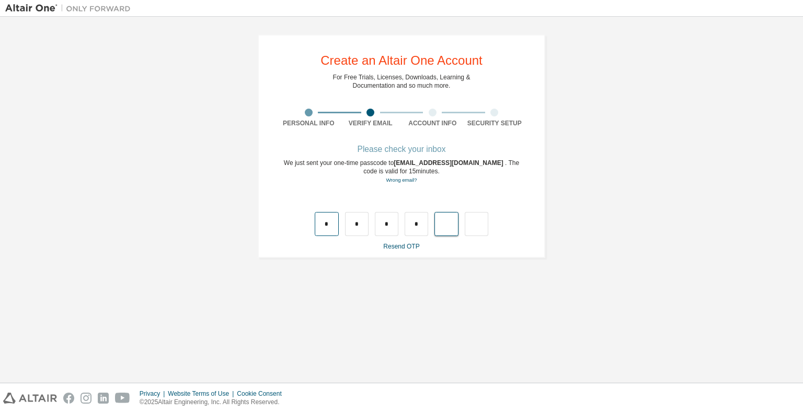 The image size is (803, 413). Describe the element at coordinates (401, 61) in the screenshot. I see `div: Create an Altair One Account` at that location.